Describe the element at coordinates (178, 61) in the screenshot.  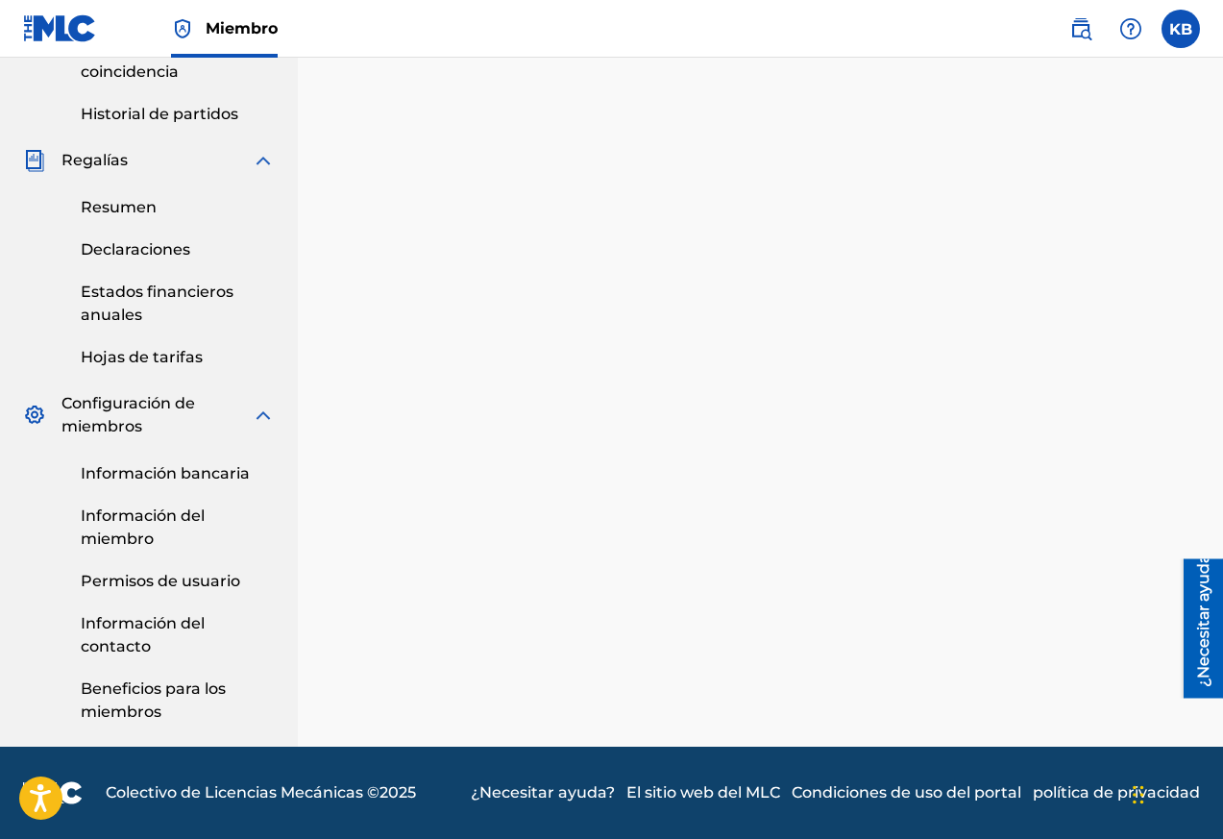
I see `a: Herramienta de coincidencia` at that location.